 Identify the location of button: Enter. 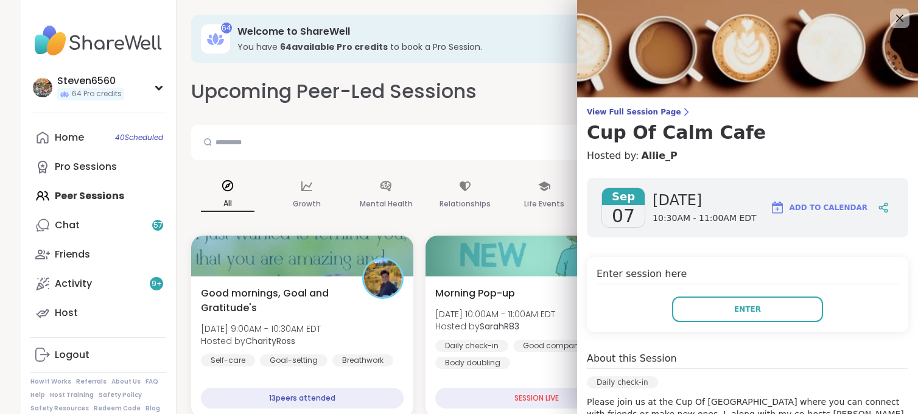
(748, 309).